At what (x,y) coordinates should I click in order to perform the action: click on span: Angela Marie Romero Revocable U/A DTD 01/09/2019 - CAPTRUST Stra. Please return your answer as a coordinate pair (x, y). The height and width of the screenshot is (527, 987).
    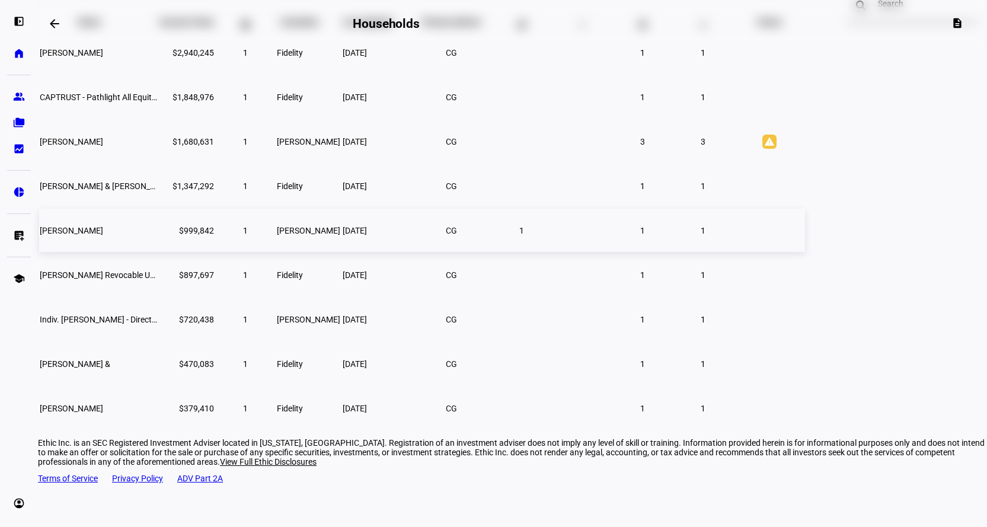
    Looking at the image, I should click on (153, 275).